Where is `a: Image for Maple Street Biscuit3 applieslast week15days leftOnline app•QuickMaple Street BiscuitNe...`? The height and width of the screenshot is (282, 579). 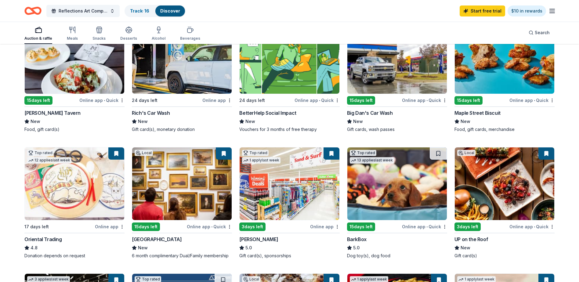
a: Image for Maple Street Biscuit3 applieslast week15days leftOnline app•QuickMaple Street BiscuitNe... is located at coordinates (504, 77).